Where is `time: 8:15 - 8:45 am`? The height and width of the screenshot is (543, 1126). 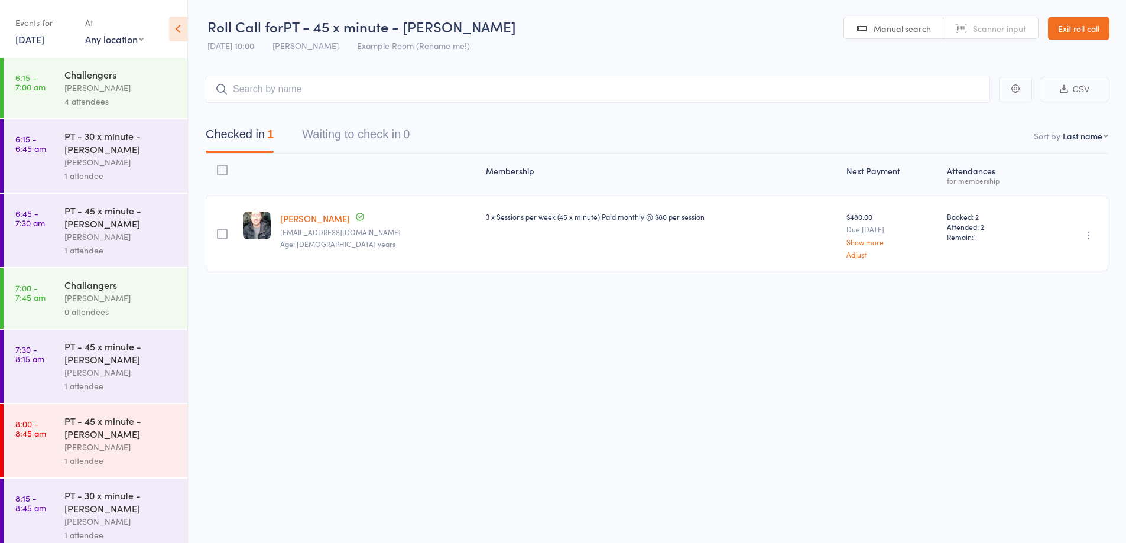 time: 8:15 - 8:45 am is located at coordinates (31, 503).